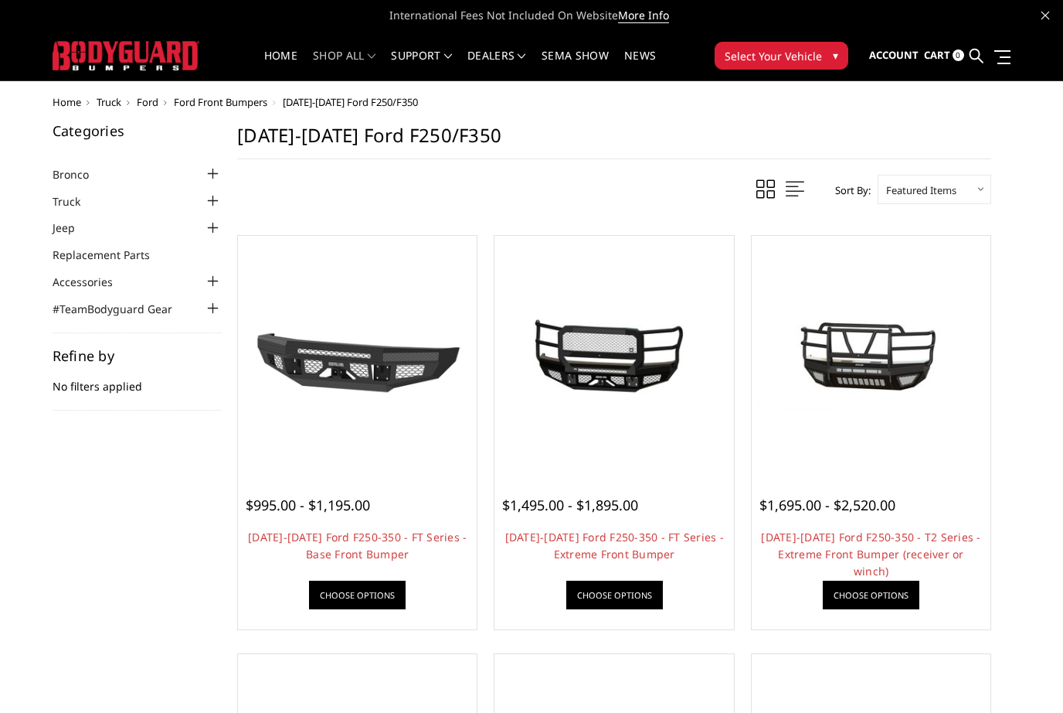 The width and height of the screenshot is (1063, 713). I want to click on img: 2017-2022 Ford F250-350 - FT Series - Base Front Bumper, so click(357, 355).